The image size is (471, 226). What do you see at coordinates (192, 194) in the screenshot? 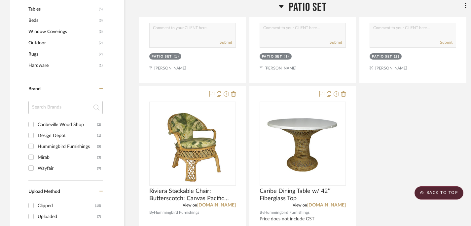
I see `span: Riviera Stackable Chair: Butterscotch: Canvas Pacific Blue` at bounding box center [192, 194].